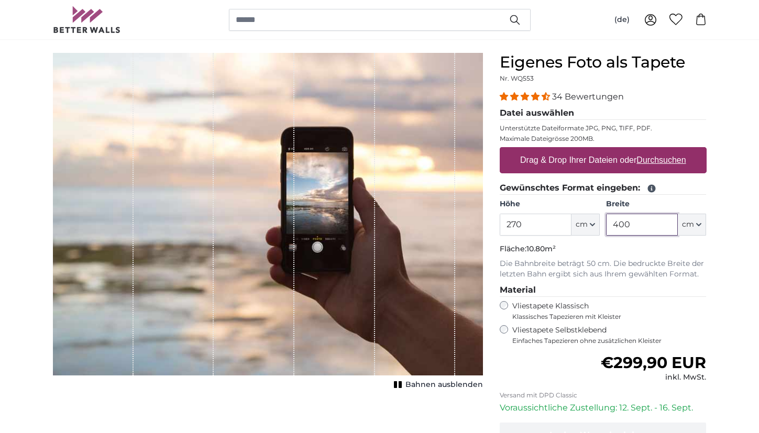 The image size is (759, 433). What do you see at coordinates (87, 19) in the screenshot?
I see `img: Betterwalls` at bounding box center [87, 19].